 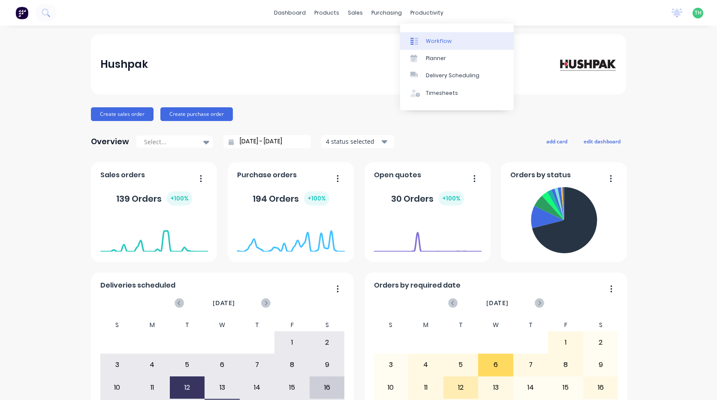 I want to click on button: 4 status selected, so click(x=357, y=141).